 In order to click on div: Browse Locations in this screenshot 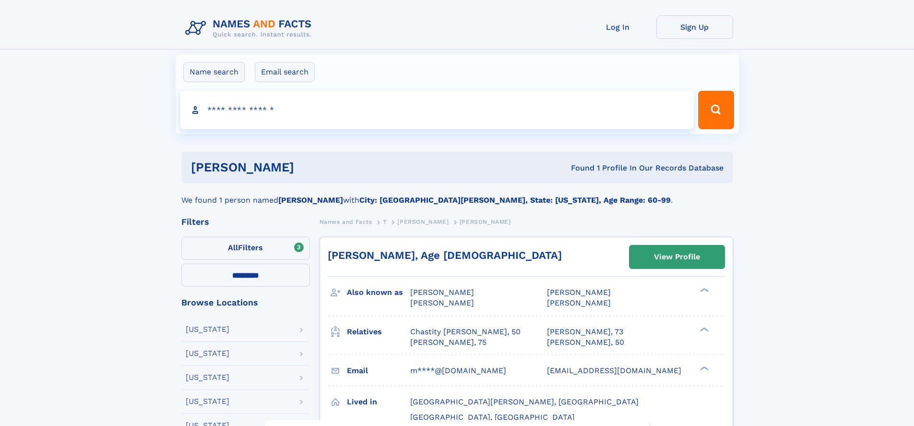, I will do `click(246, 302)`.